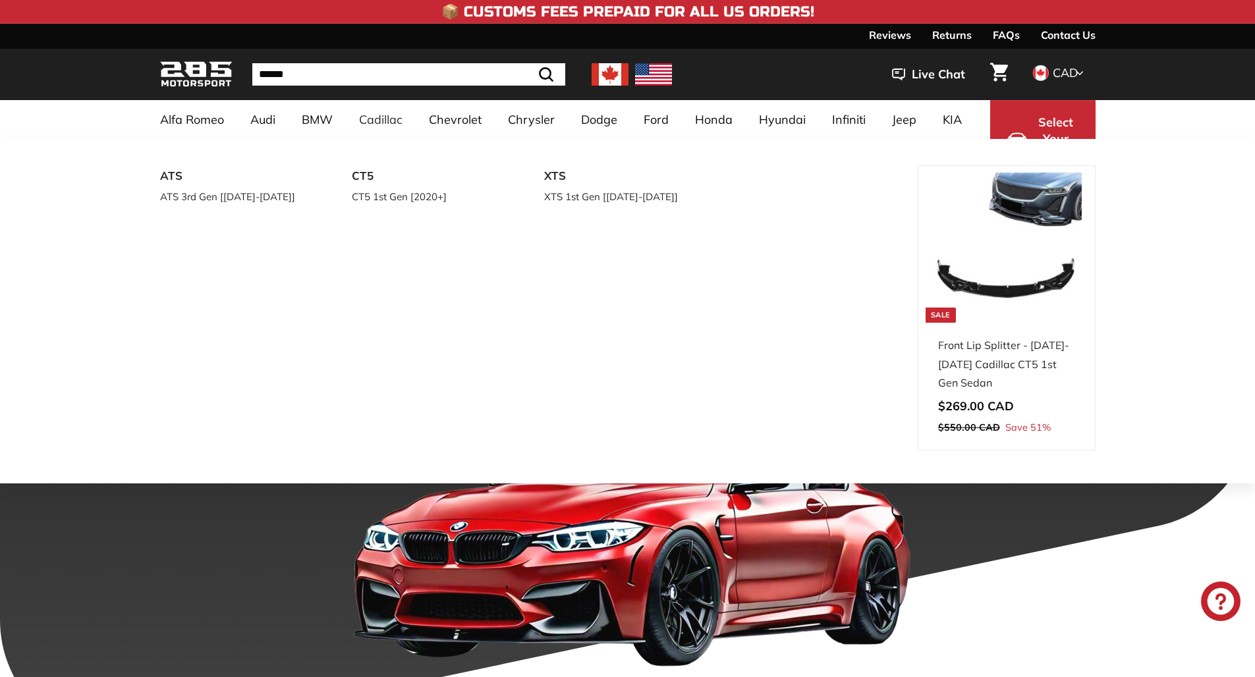 This screenshot has height=677, width=1255. I want to click on a: Reviews, so click(890, 35).